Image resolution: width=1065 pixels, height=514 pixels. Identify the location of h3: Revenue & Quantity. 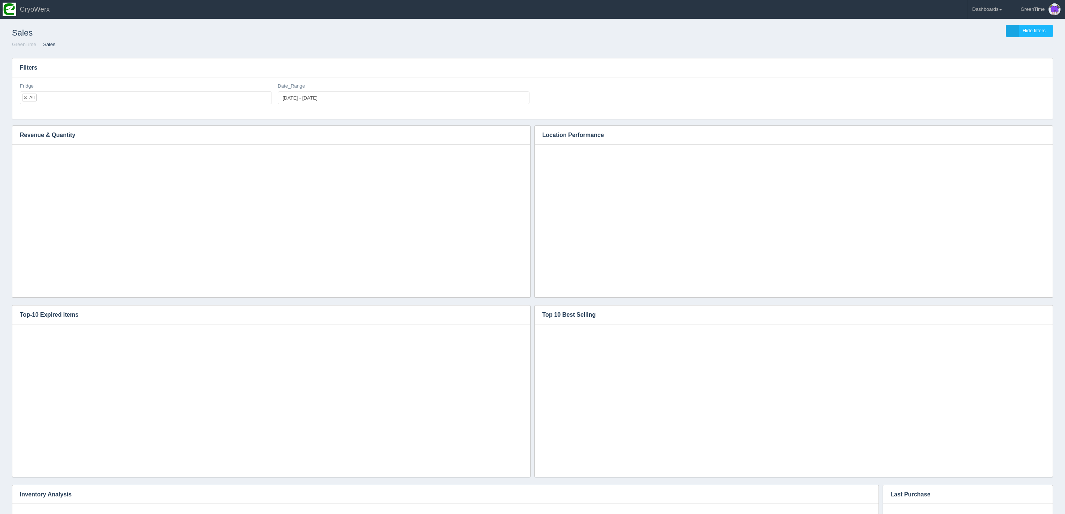
(265, 135).